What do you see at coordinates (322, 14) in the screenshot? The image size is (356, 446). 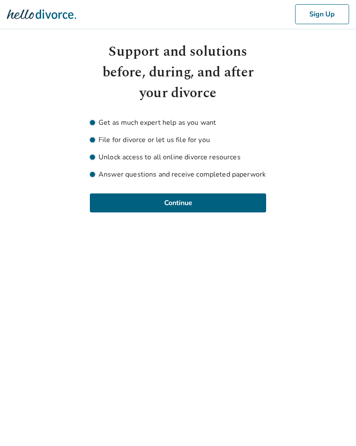 I see `button: Sign Up` at bounding box center [322, 14].